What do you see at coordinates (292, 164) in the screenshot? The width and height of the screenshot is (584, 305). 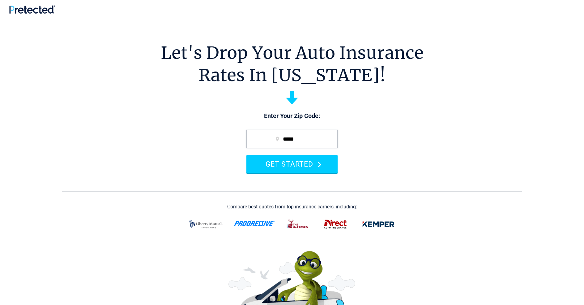 I see `button: GET STARTED` at bounding box center [292, 164].